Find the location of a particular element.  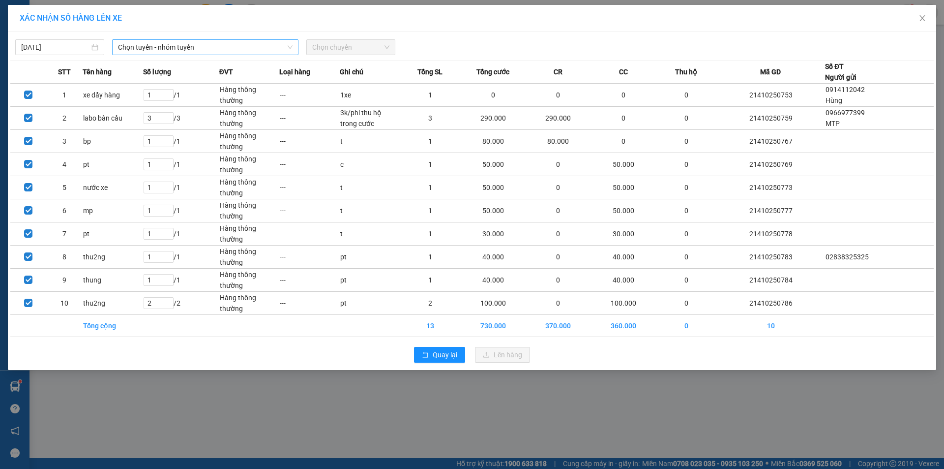

td: 10 is located at coordinates (65, 303).